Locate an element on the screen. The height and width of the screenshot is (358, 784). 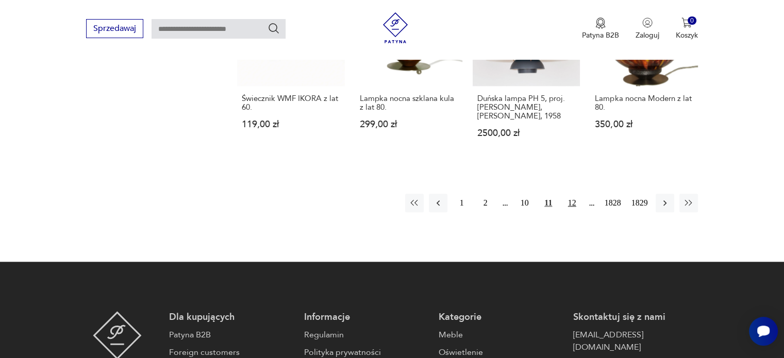
img: Patyna - sklep z meblami i dekoracjami vintage is located at coordinates (395, 28).